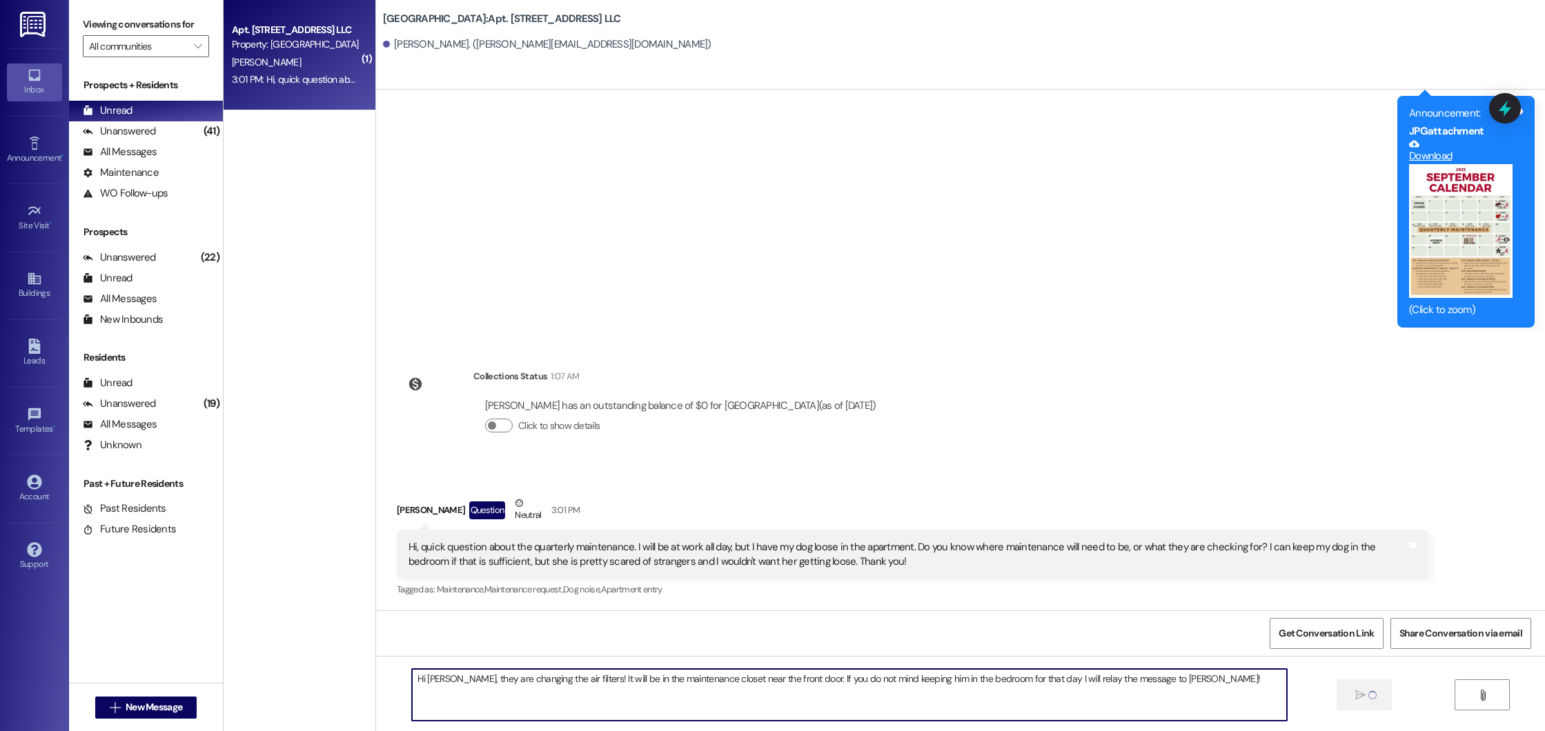  What do you see at coordinates (460, 589) in the screenshot?
I see `span: Maintenance ,` at bounding box center [460, 589].